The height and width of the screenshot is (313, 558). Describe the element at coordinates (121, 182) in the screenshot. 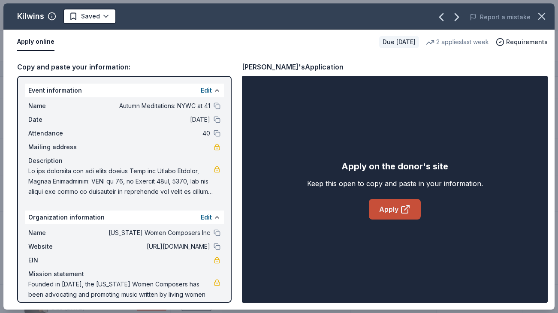

I see `span: Lo ips dolorsita con adi elits doeius Temp inc Utlabo Etdolor, Magnaa Enimadminim: VENI qu 76, no...` at that location.